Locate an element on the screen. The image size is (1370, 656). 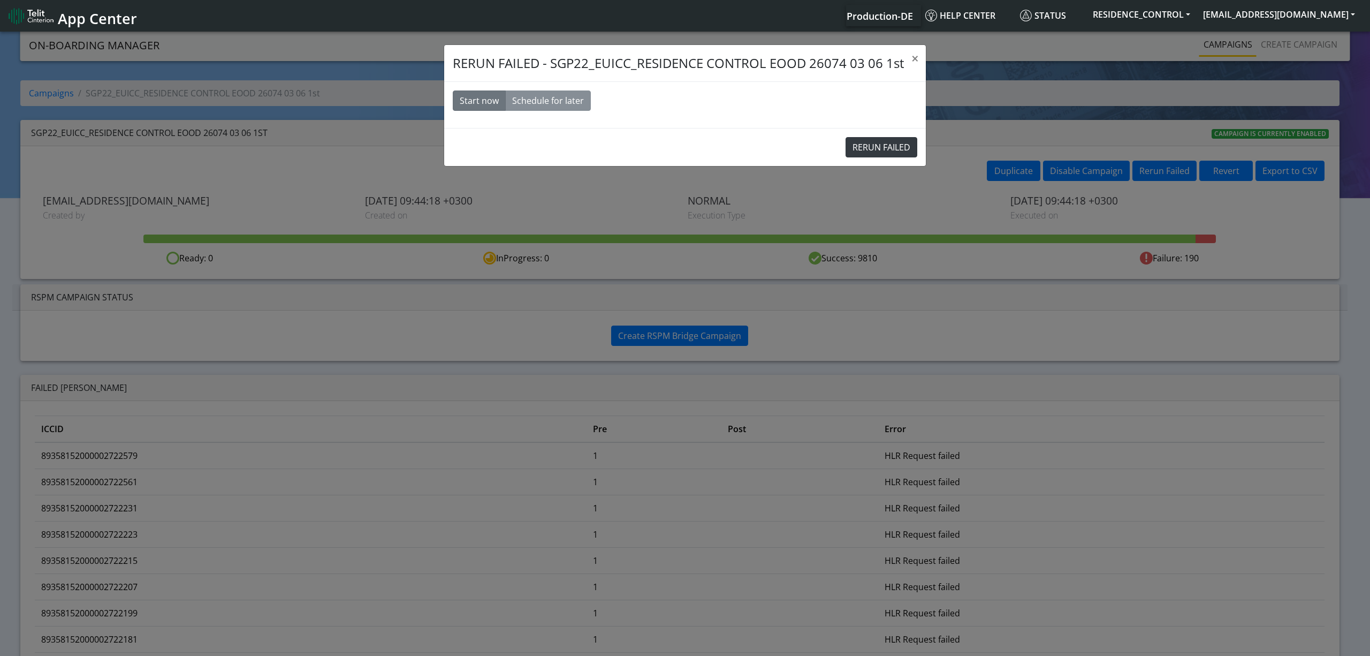
img: logo-telit-cinterion-gw-new.png is located at coordinates (31, 16).